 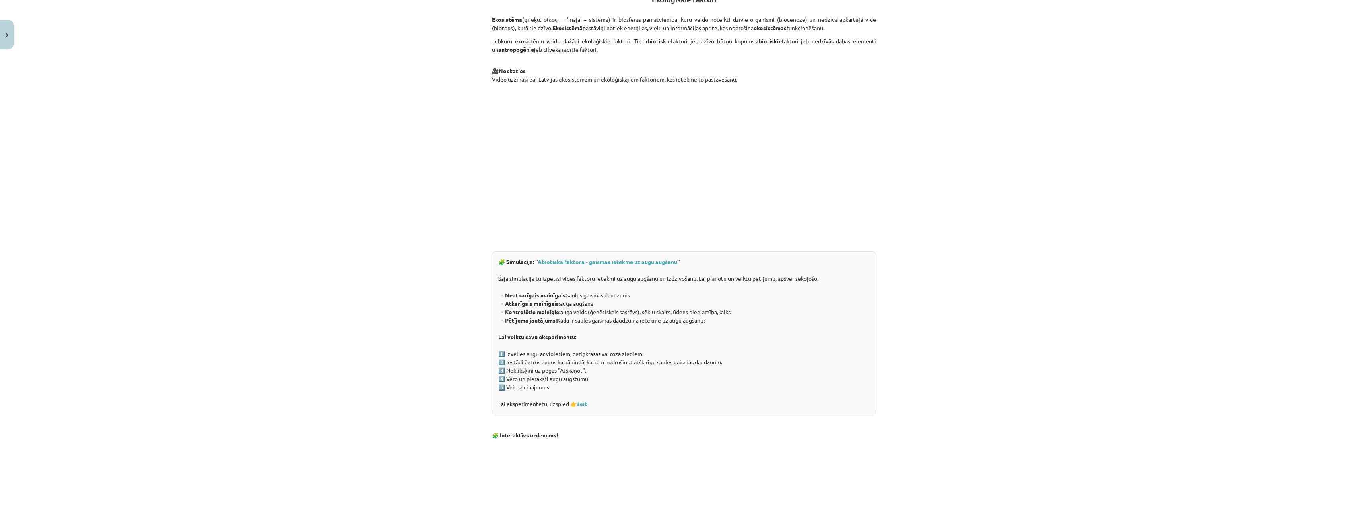 What do you see at coordinates (507, 19) in the screenshot?
I see `b: Ekosistēma` at bounding box center [507, 19].